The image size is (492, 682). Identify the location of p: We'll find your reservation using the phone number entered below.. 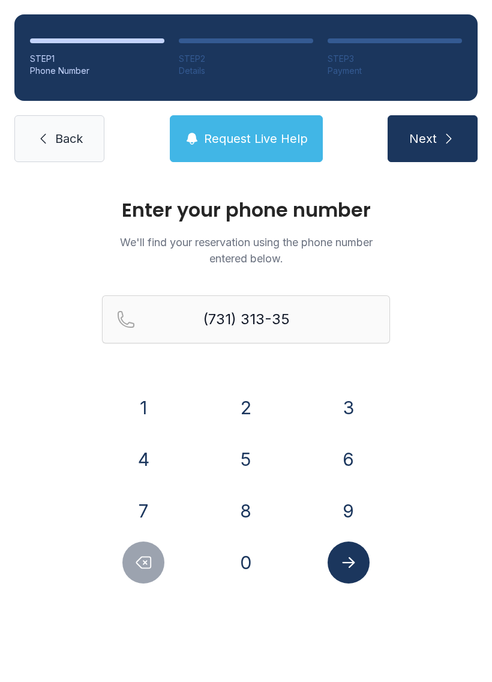
(246, 250).